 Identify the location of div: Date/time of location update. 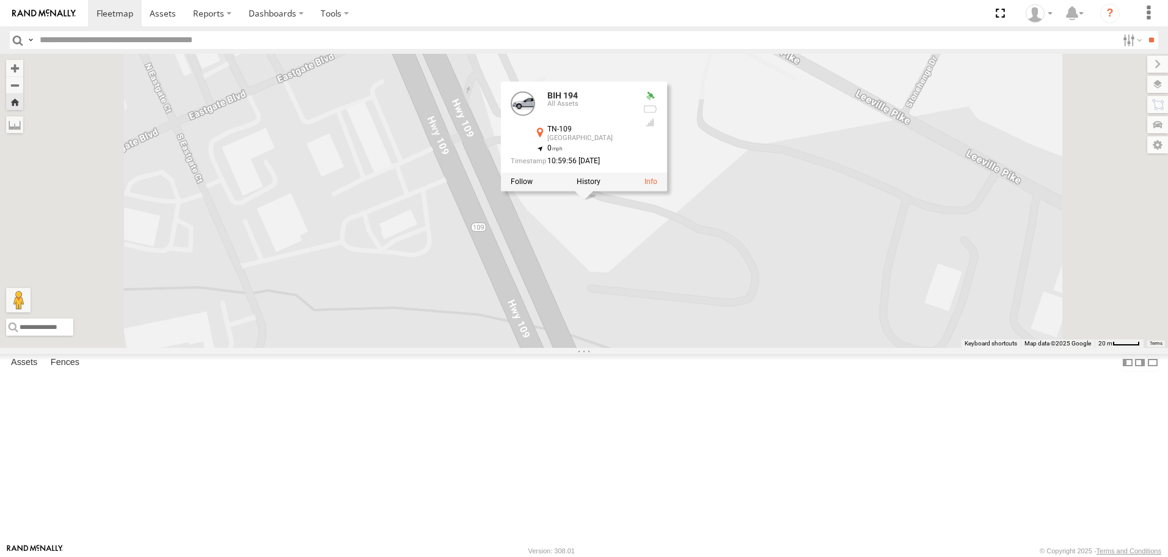
(572, 161).